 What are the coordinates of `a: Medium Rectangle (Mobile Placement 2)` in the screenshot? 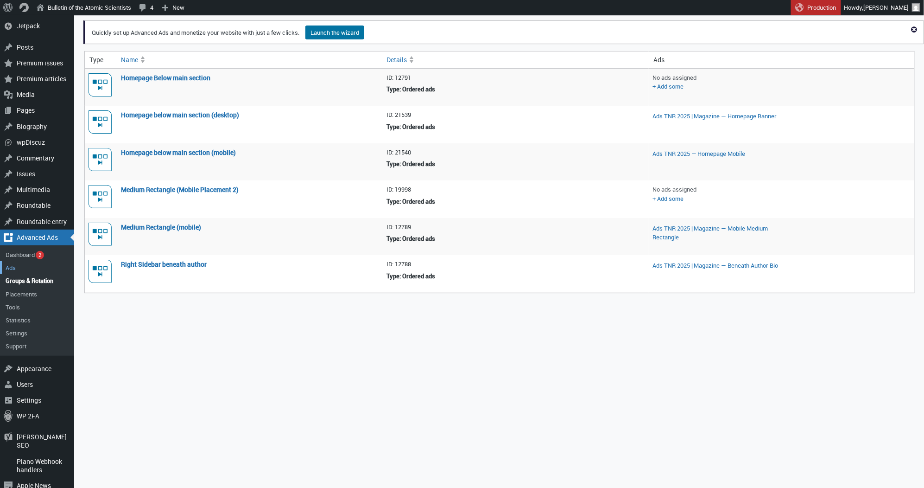 It's located at (180, 189).